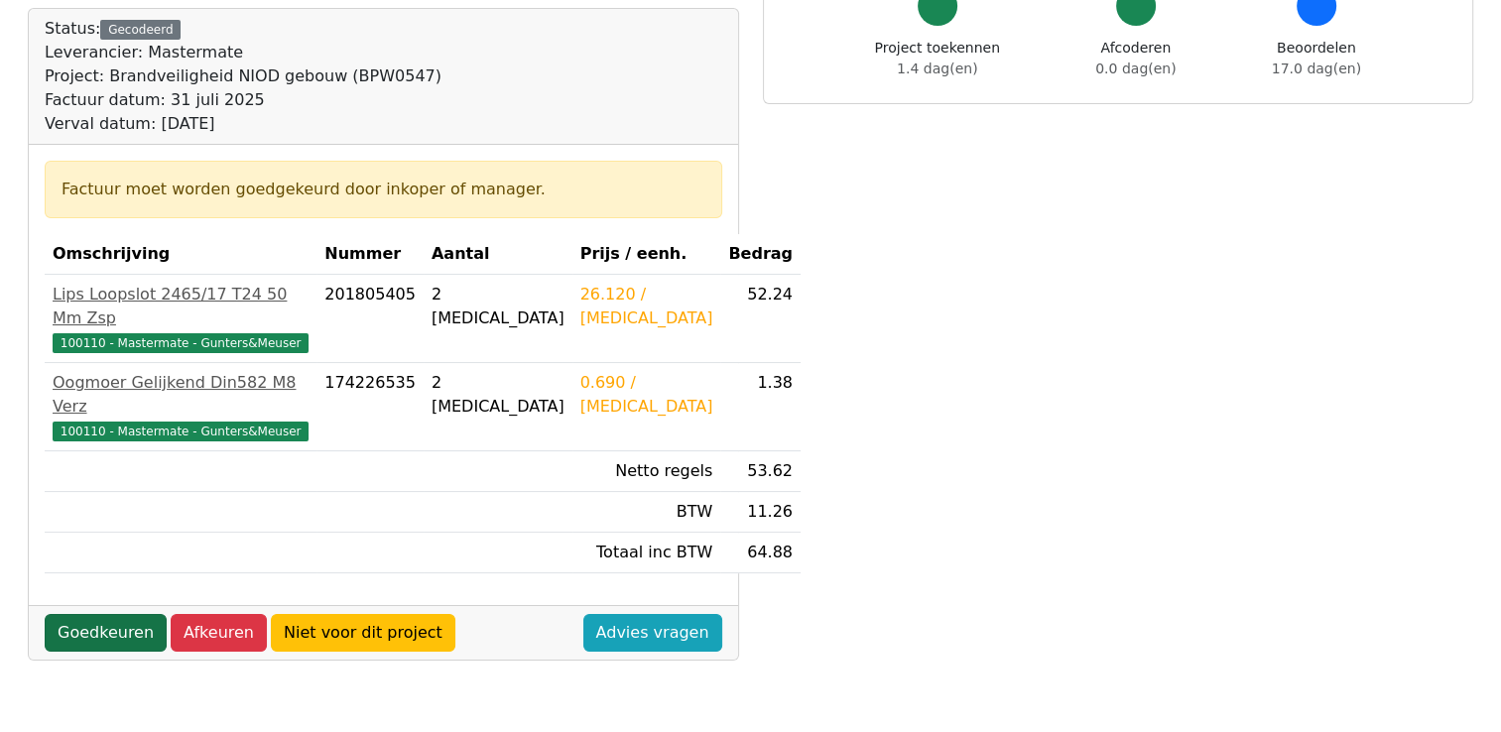 The width and height of the screenshot is (1501, 732). Describe the element at coordinates (760, 552) in the screenshot. I see `td: 64.88` at that location.